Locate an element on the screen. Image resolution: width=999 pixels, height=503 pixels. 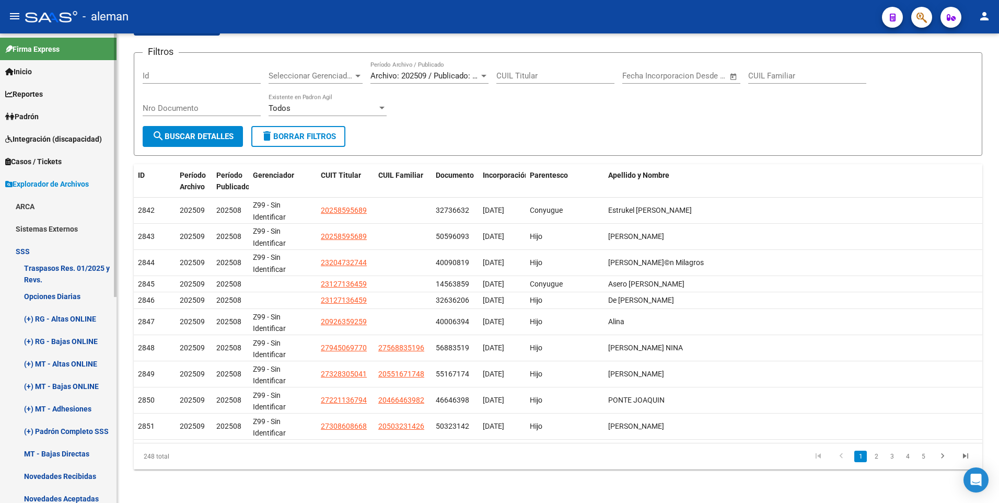
div: Open Intercom Messenger is located at coordinates (976, 480).